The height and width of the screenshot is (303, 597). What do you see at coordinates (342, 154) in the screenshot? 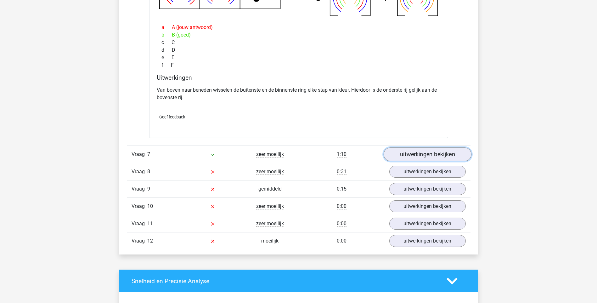
I see `span: 1:10` at bounding box center [342, 154].